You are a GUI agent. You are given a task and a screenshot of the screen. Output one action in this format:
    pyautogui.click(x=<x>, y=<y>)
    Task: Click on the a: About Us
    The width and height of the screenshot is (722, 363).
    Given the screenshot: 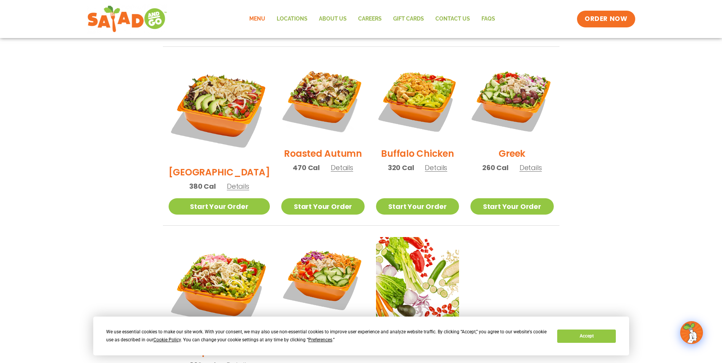 What is the action you would take?
    pyautogui.click(x=333, y=19)
    